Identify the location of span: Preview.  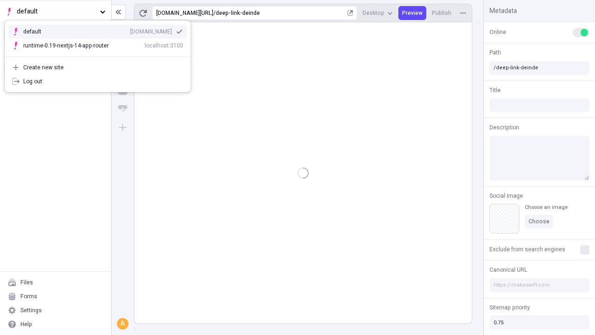
(412, 13).